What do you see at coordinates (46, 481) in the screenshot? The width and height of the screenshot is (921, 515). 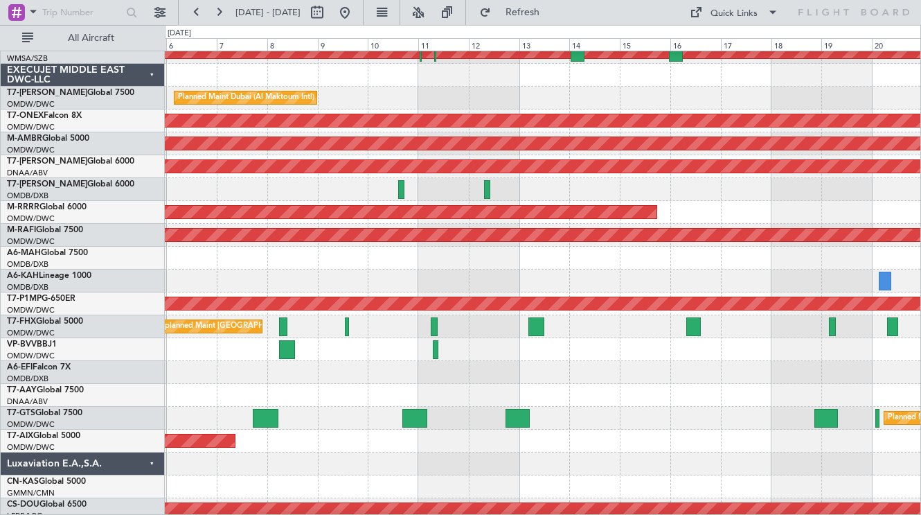 I see `a: CN-KASGlobal 5000` at bounding box center [46, 481].